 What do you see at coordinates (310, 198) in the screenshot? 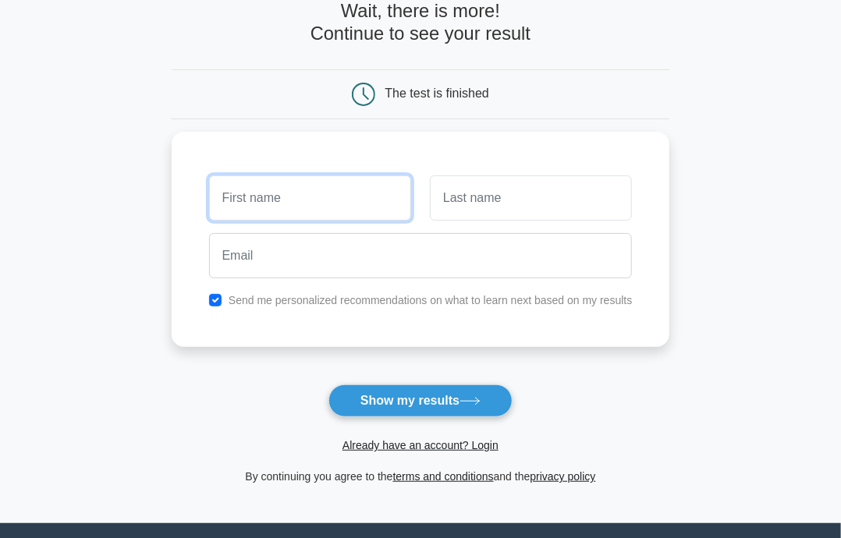
I see `input: First name` at bounding box center [310, 198].